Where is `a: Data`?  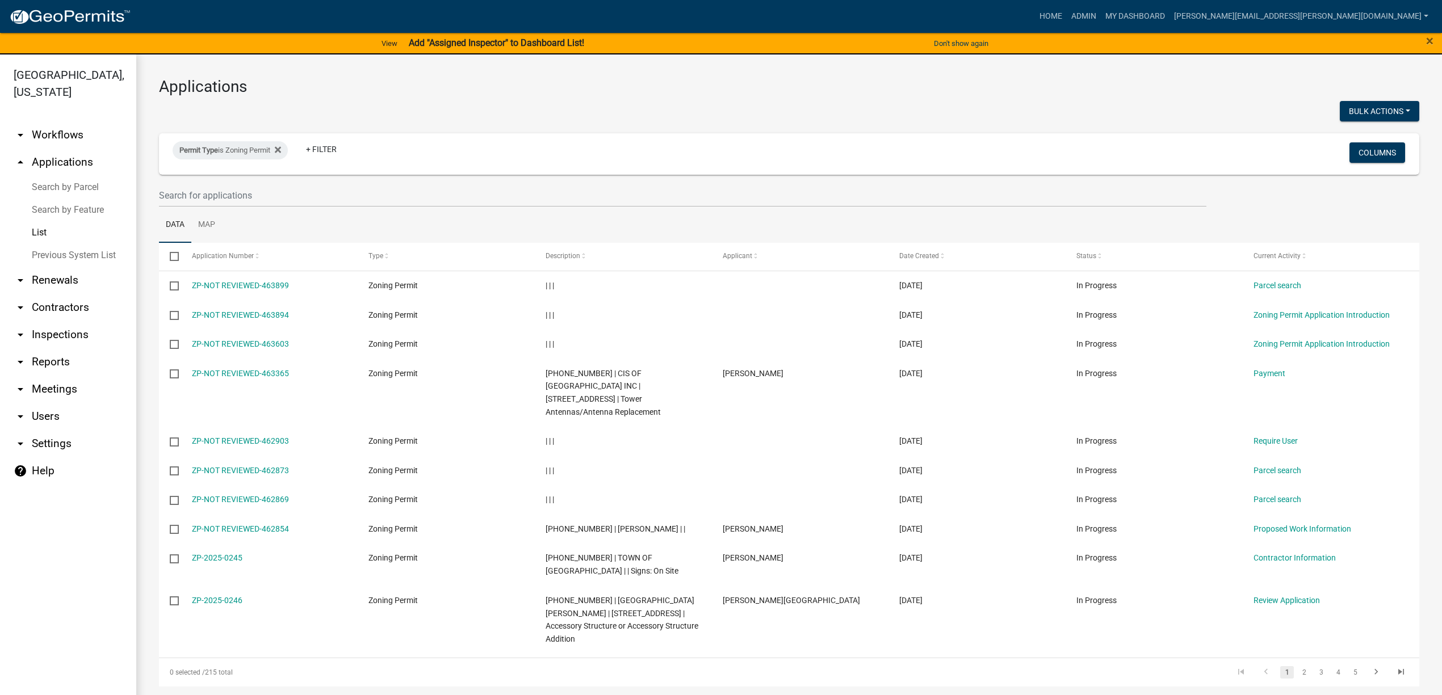
a: Data is located at coordinates (175, 225).